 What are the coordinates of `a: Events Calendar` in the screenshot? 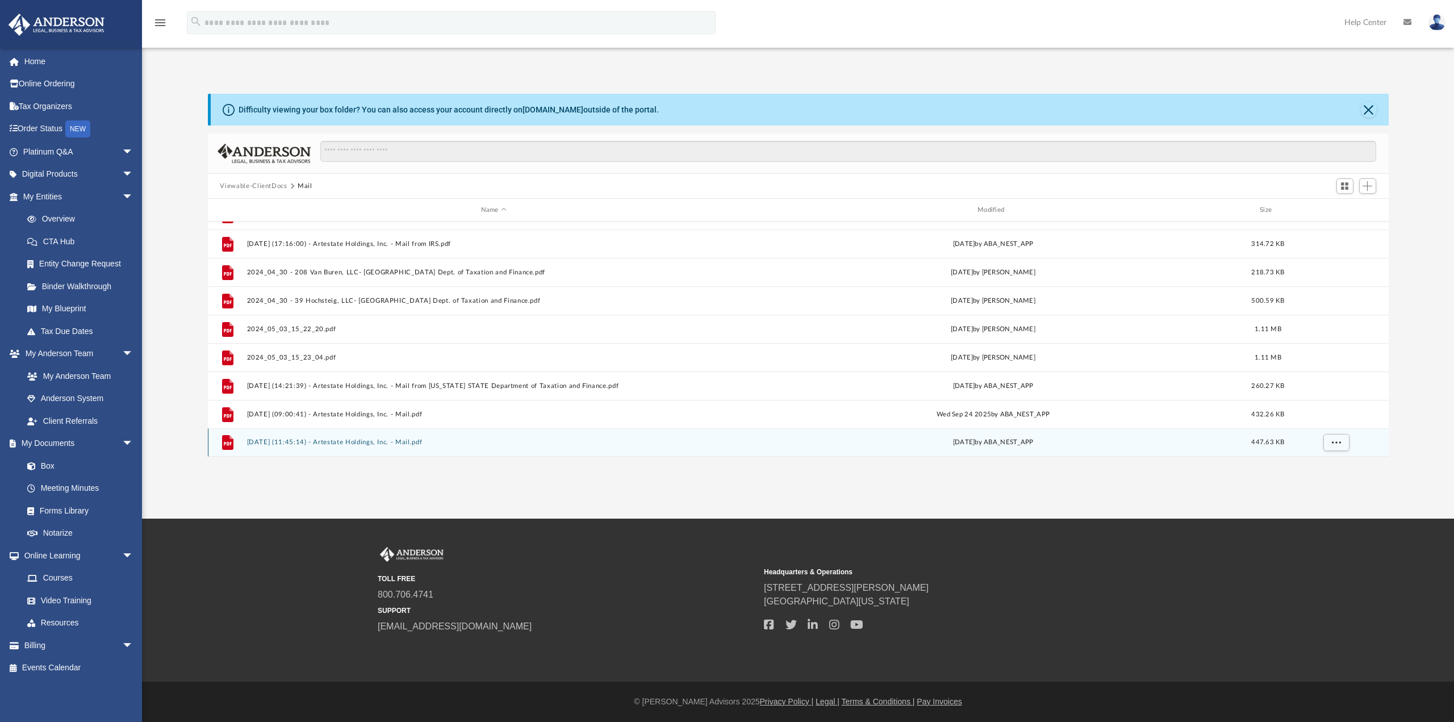 It's located at (79, 668).